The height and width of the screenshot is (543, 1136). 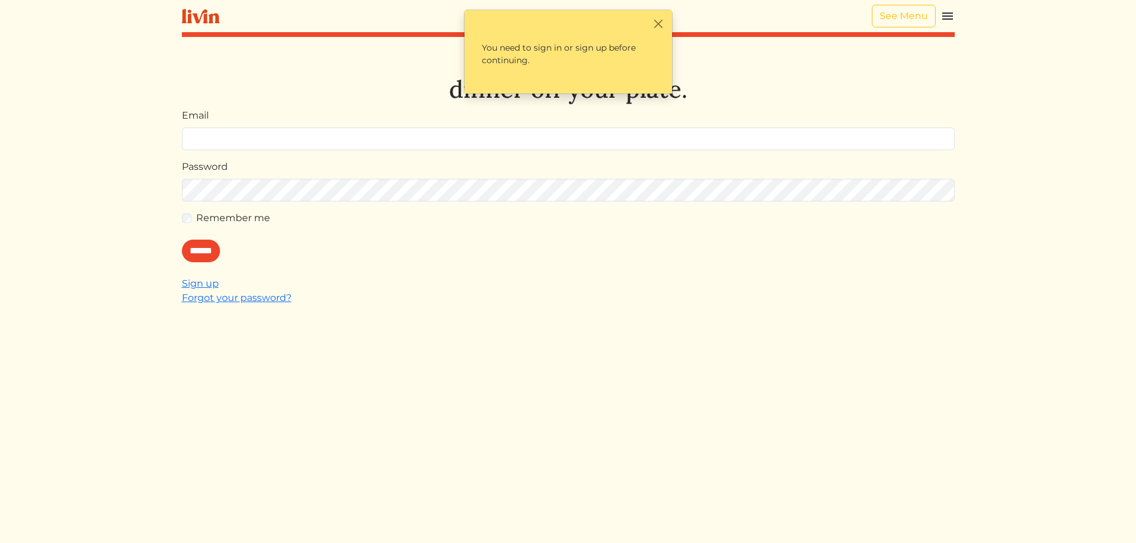 What do you see at coordinates (903, 16) in the screenshot?
I see `a: See Menu` at bounding box center [903, 16].